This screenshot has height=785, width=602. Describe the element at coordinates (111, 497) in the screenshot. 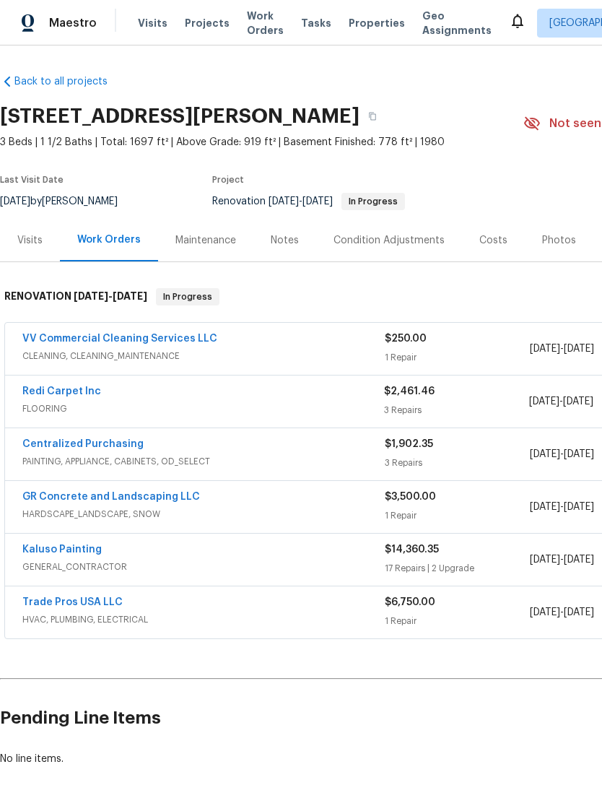

I see `a: GR Concrete and Landscaping LLC` at that location.